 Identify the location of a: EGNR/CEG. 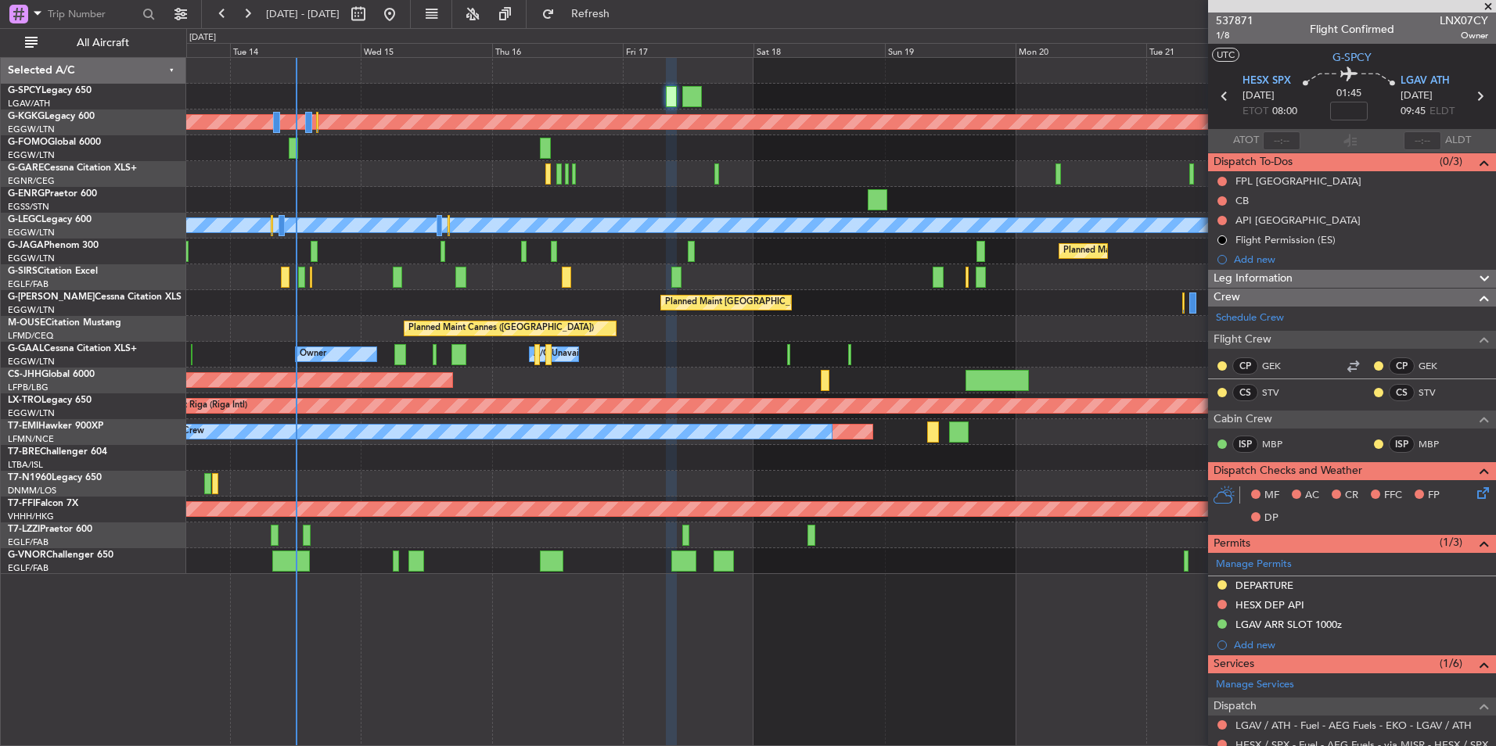
(31, 181).